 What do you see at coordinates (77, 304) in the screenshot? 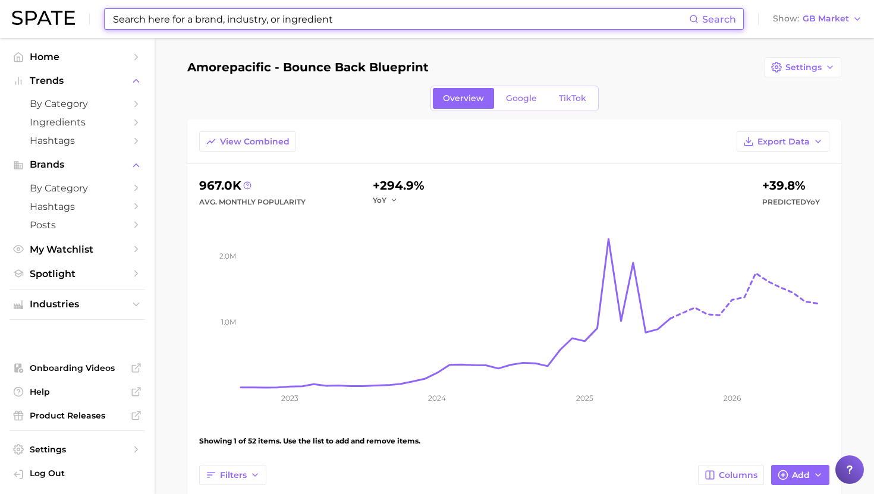
I see `button: Industries` at bounding box center [77, 304].